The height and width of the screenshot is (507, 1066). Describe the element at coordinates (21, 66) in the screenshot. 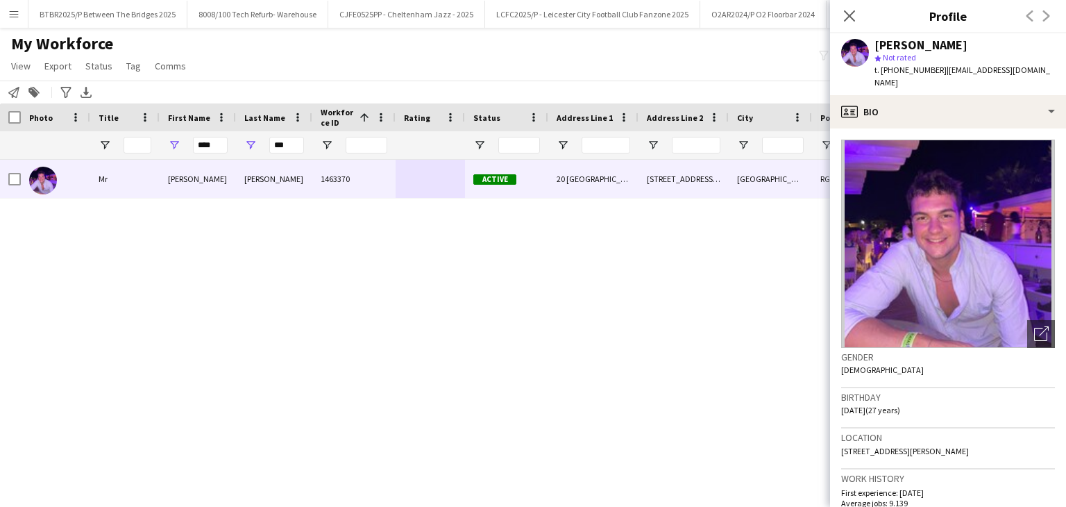

I see `a: View` at that location.